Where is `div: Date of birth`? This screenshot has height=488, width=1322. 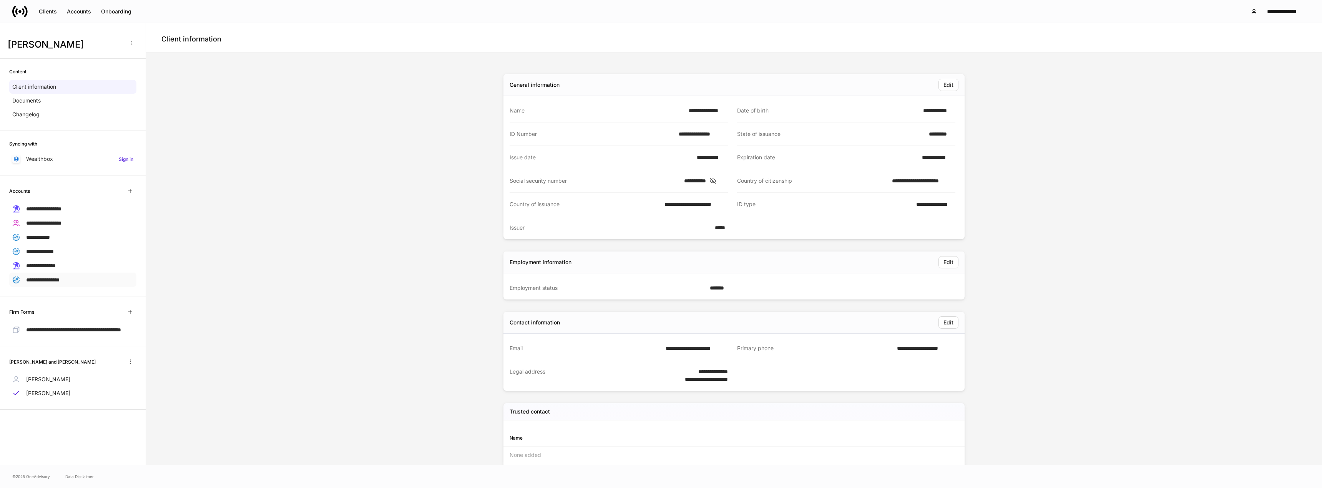
div: Date of birth is located at coordinates (828, 111).